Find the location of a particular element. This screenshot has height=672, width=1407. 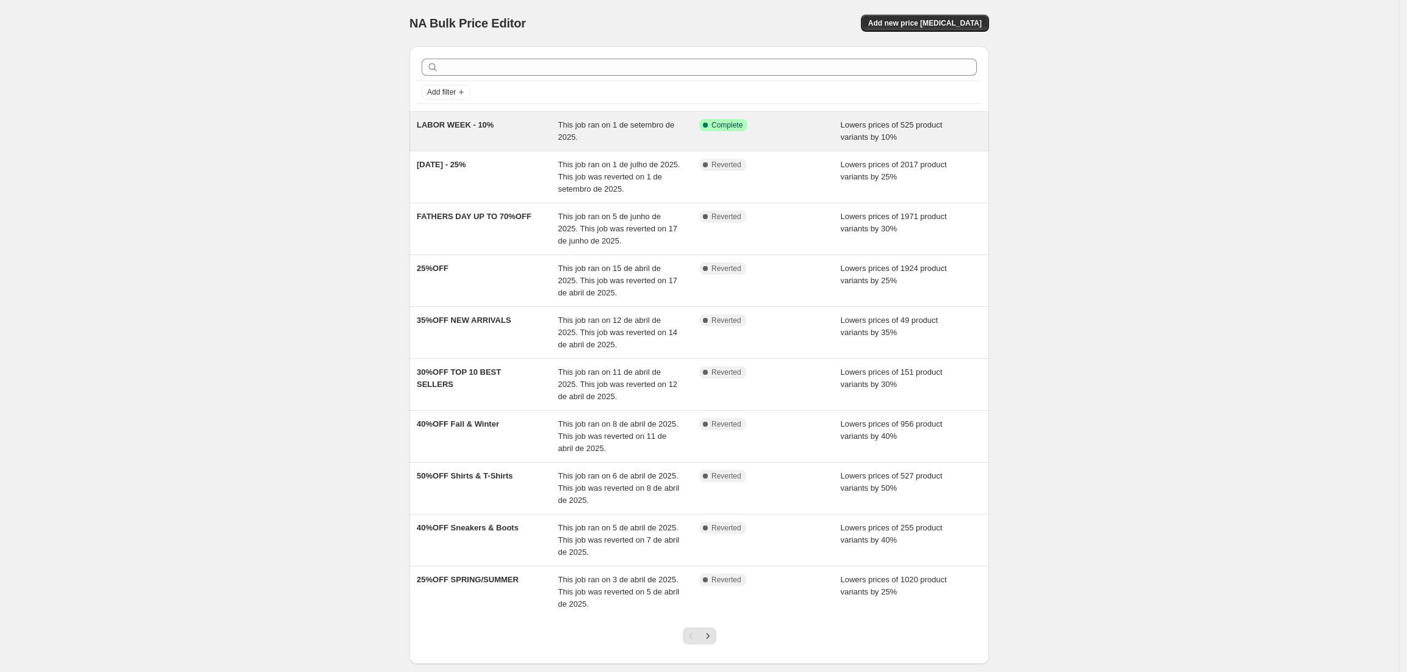

span: This job ran on 15 de abril de 2025. This job was reverted on 17 de abril de 2025. is located at coordinates (618, 280).